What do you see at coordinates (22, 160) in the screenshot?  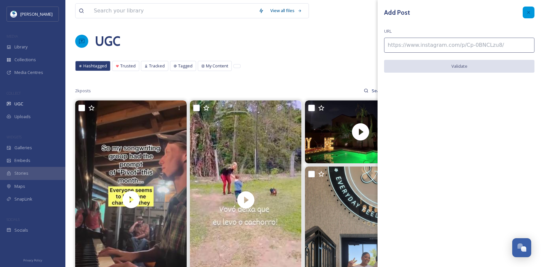 I see `span: Embeds` at bounding box center [22, 160].